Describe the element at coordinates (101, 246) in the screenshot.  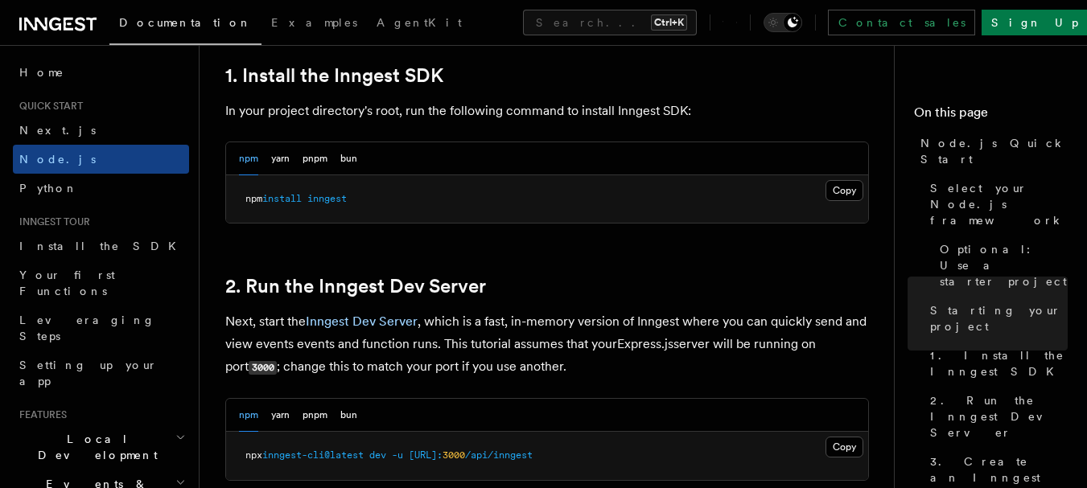
I see `a: Install the SDK` at that location.